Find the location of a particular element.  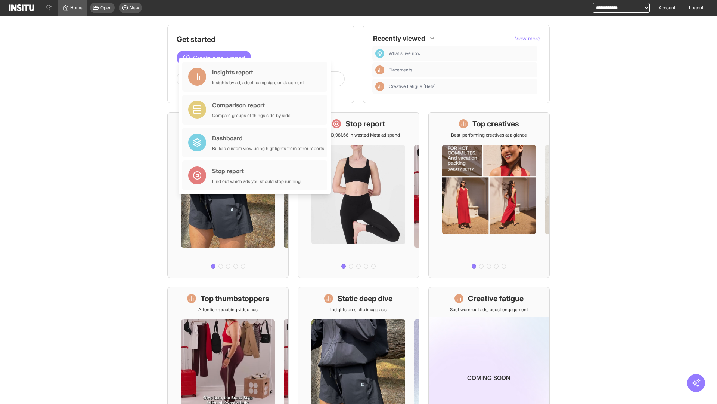

h1: Top thumbstoppers is located at coordinates (235, 298).